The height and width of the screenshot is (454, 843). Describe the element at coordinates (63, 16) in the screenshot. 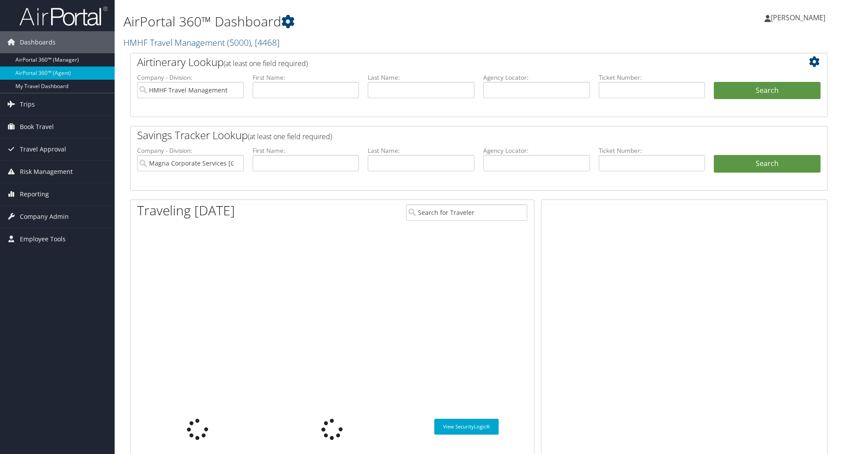

I see `img: airportal-logo.png` at that location.